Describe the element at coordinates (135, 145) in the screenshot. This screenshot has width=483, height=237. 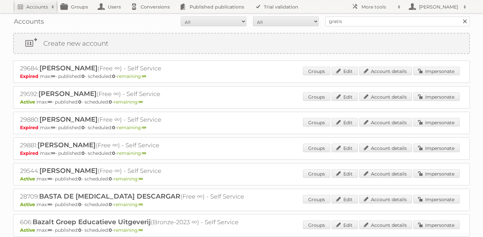
I see `h2: 29881: (Free ∞) - Self Service` at that location.